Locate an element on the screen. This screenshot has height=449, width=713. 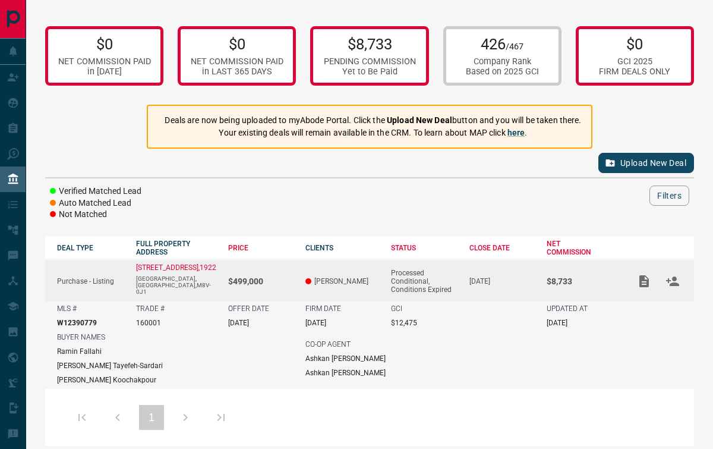
p: Deals are now being uploaded to myAbode Portal. Click the button and you will be taken there. is located at coordinates (373, 120).